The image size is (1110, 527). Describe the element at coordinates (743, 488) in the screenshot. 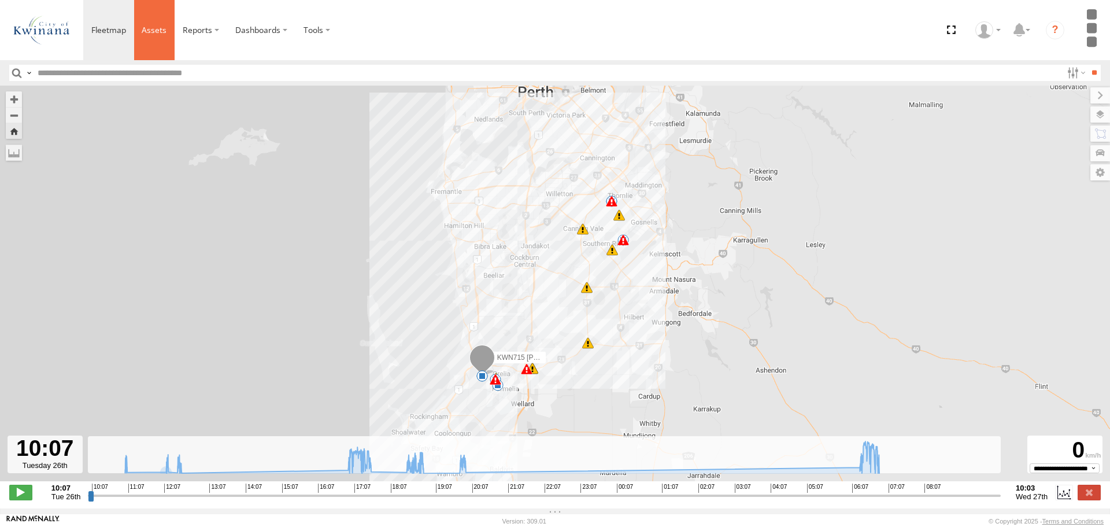

I see `span: 03:07` at that location.